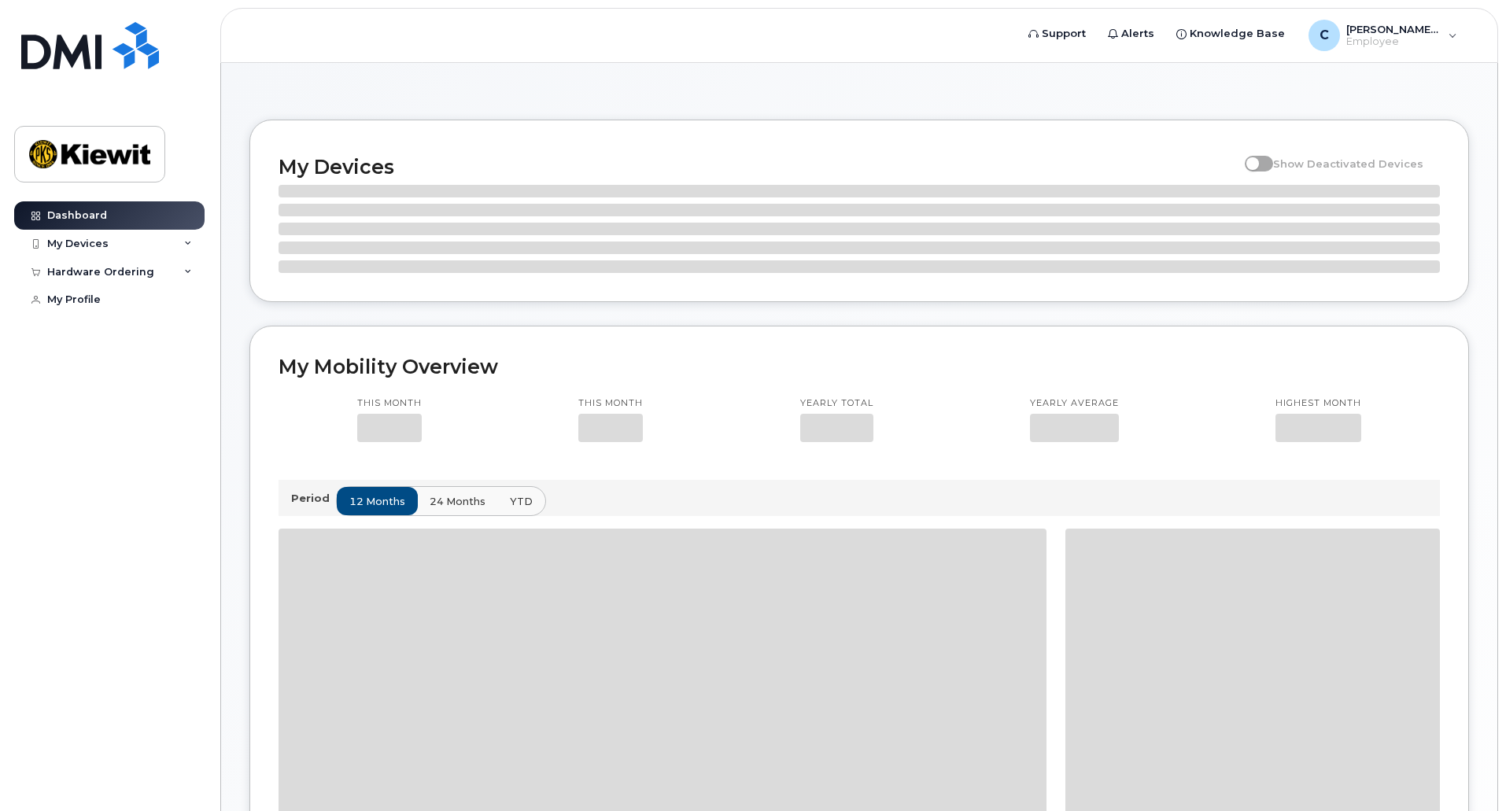  Describe the element at coordinates (1251, 155) in the screenshot. I see `input: Show Deactivated Devices` at that location.